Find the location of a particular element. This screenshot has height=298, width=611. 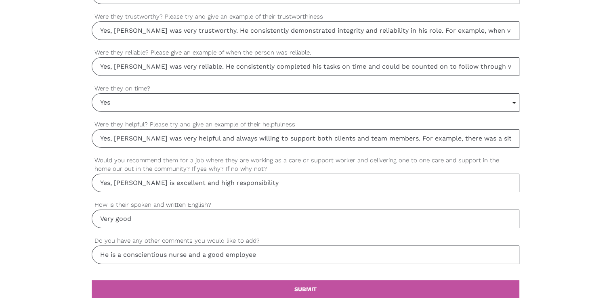

label: Do you have any other comments you would like to add? is located at coordinates (305, 241).